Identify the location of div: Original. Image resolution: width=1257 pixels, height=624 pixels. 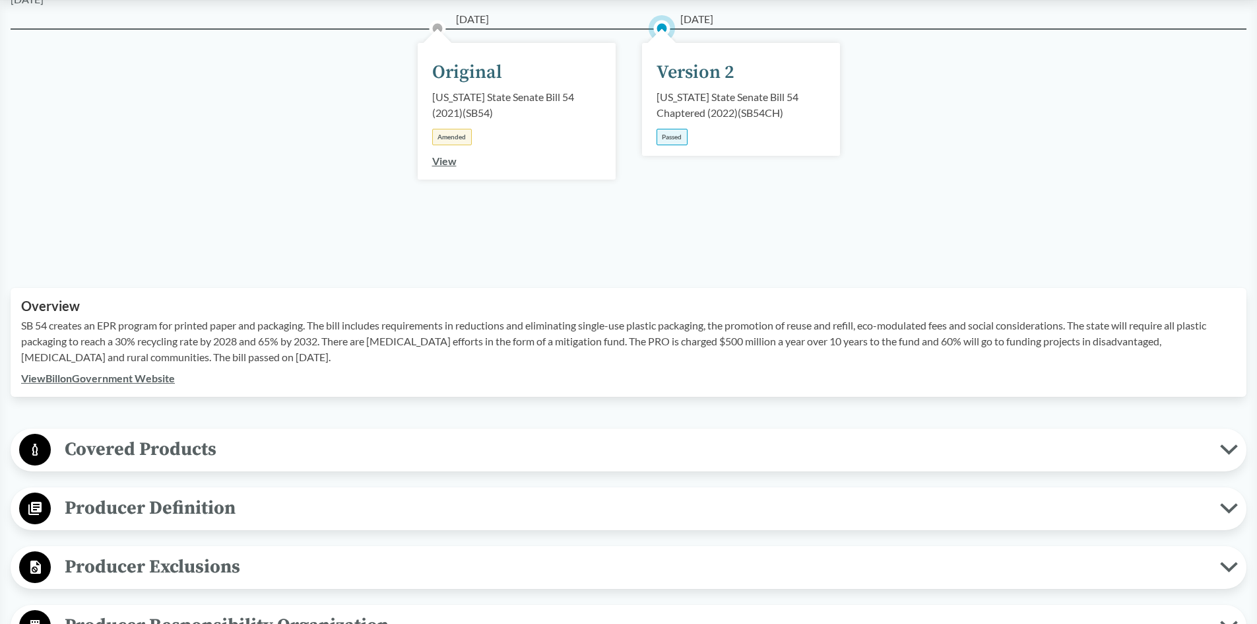
(467, 73).